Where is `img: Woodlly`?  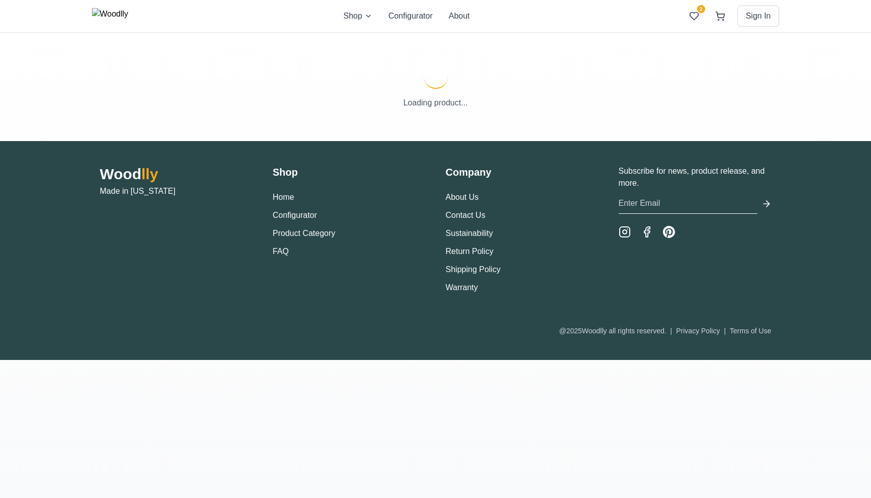
img: Woodlly is located at coordinates (110, 16).